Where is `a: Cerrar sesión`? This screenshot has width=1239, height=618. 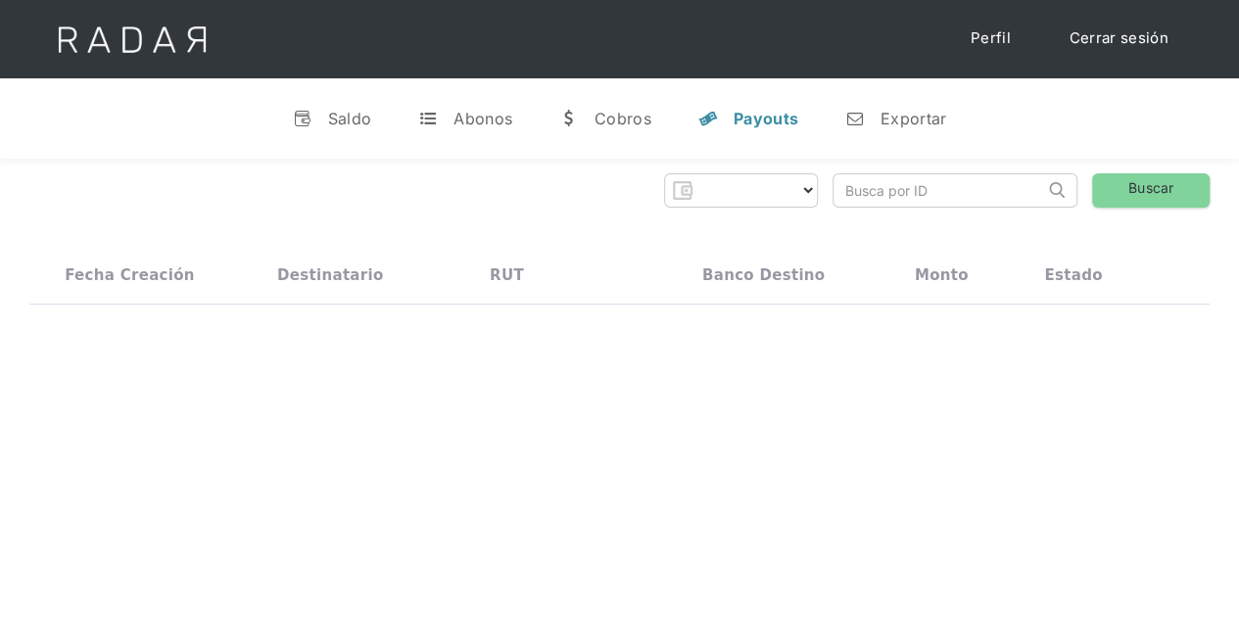
a: Cerrar sesión is located at coordinates (1118, 38).